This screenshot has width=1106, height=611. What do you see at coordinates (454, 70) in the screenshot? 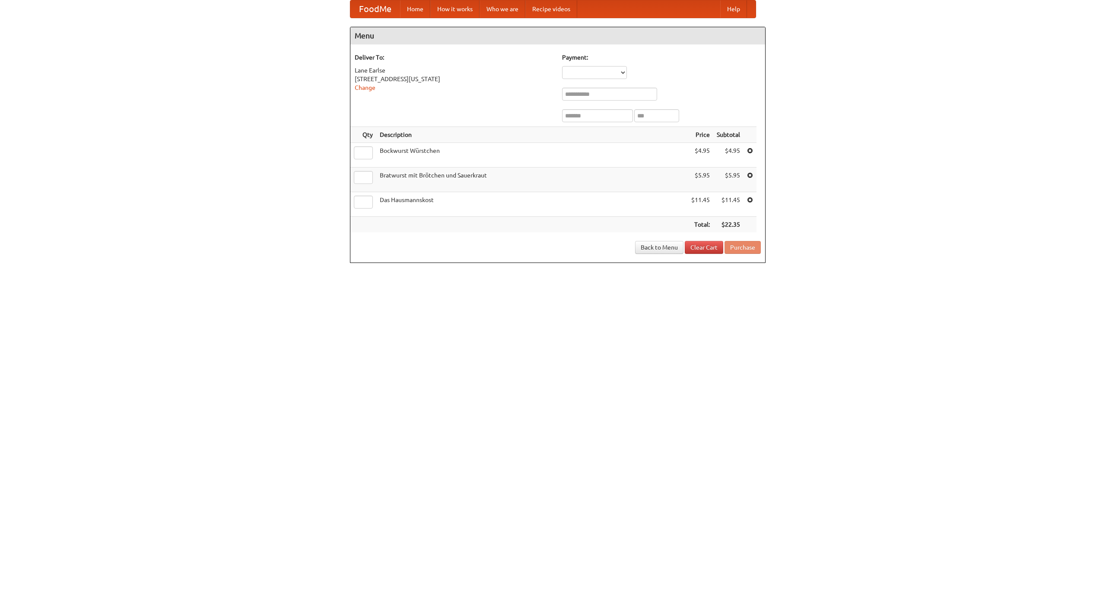
I see `div: Lane Earlse` at bounding box center [454, 70].